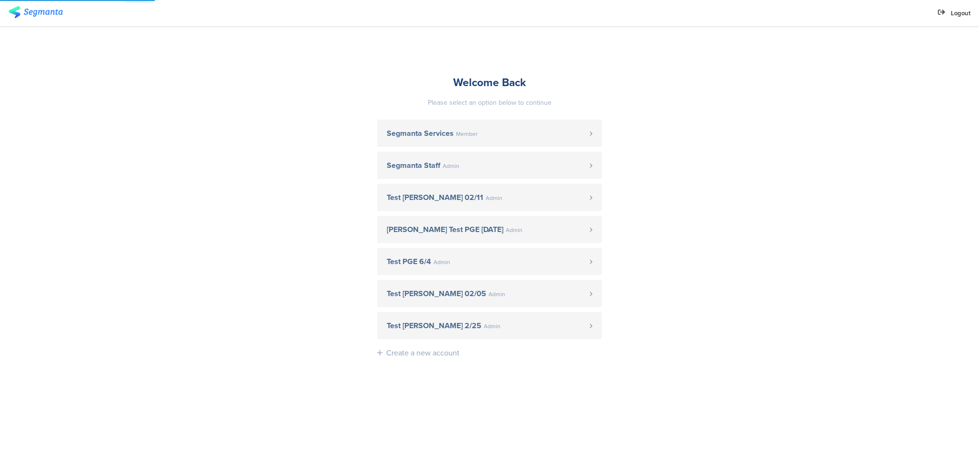 The height and width of the screenshot is (465, 979). What do you see at coordinates (420, 133) in the screenshot?
I see `span: Segmanta Services` at bounding box center [420, 133].